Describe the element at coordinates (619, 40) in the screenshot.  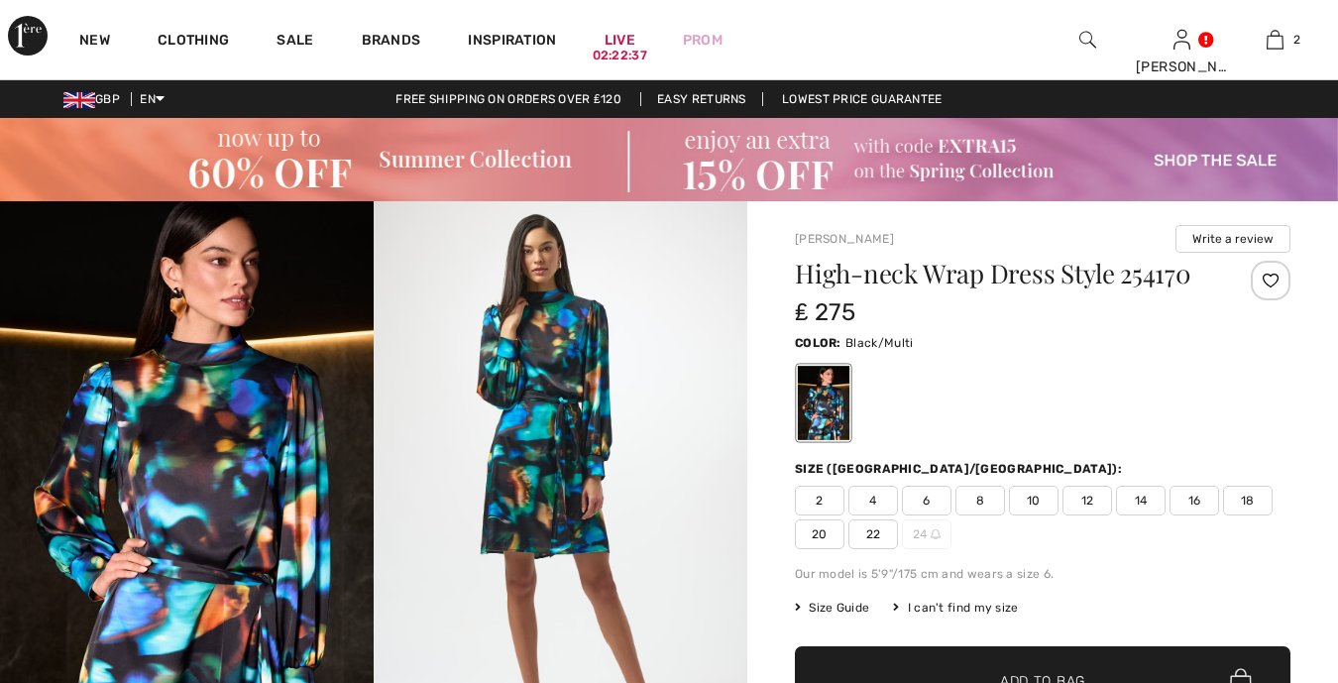
I see `a: Live02:22:37` at that location.